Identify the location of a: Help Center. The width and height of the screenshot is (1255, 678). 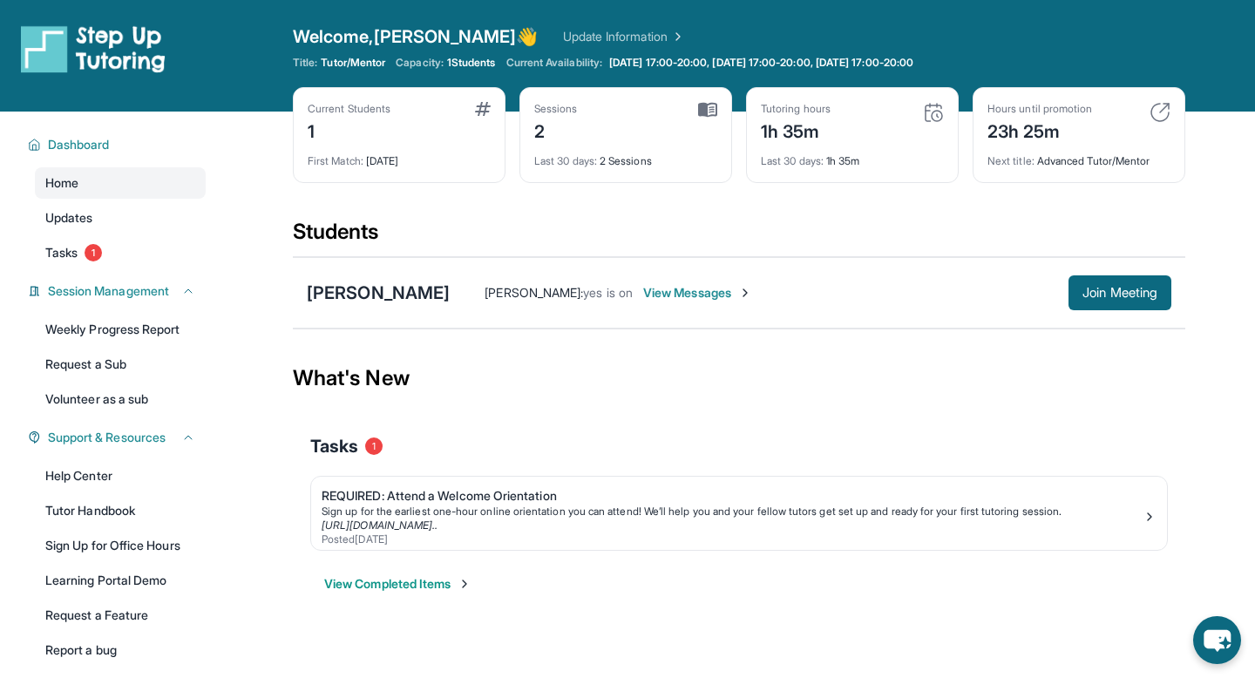
(120, 476).